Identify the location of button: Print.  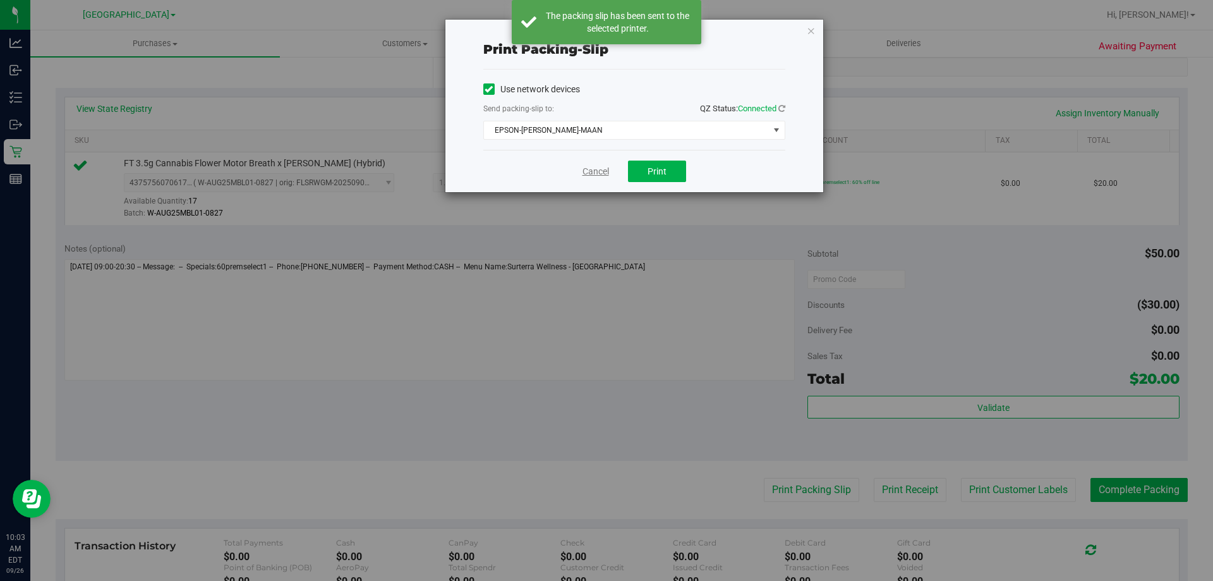
(657, 171).